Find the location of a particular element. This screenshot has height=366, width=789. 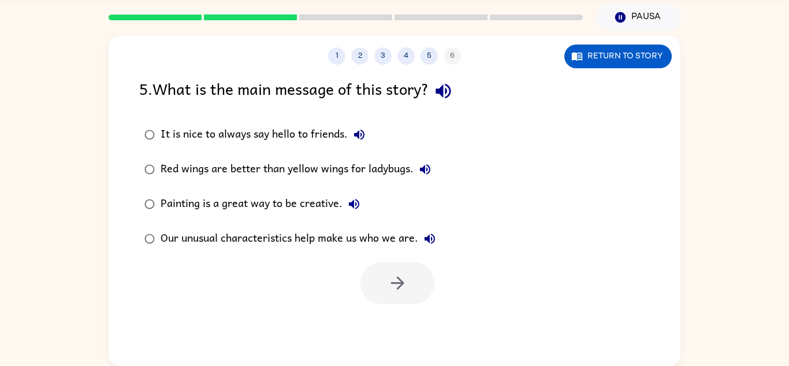

button: Red wings are better than yellow wings for ladybugs. is located at coordinates (425, 169).